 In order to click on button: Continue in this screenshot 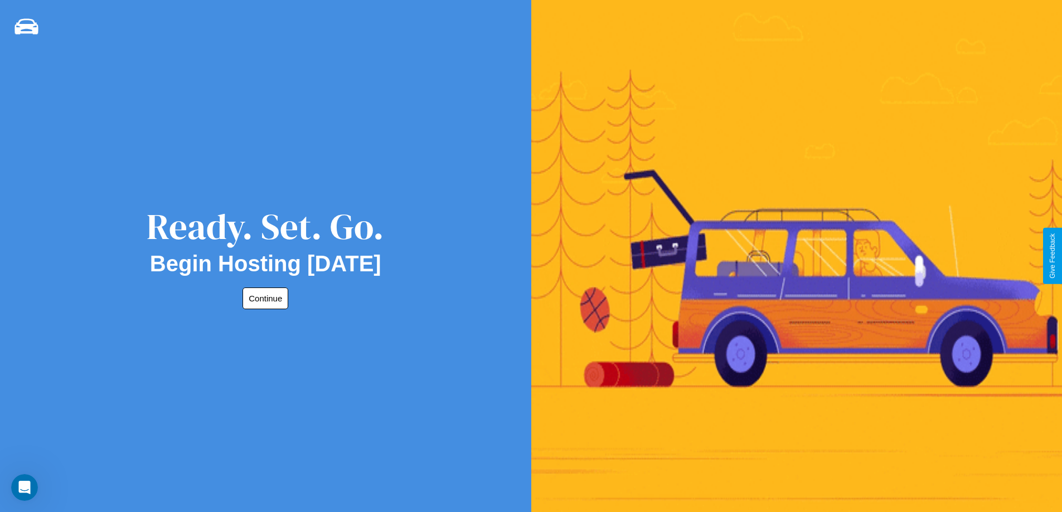, I will do `click(265, 298)`.